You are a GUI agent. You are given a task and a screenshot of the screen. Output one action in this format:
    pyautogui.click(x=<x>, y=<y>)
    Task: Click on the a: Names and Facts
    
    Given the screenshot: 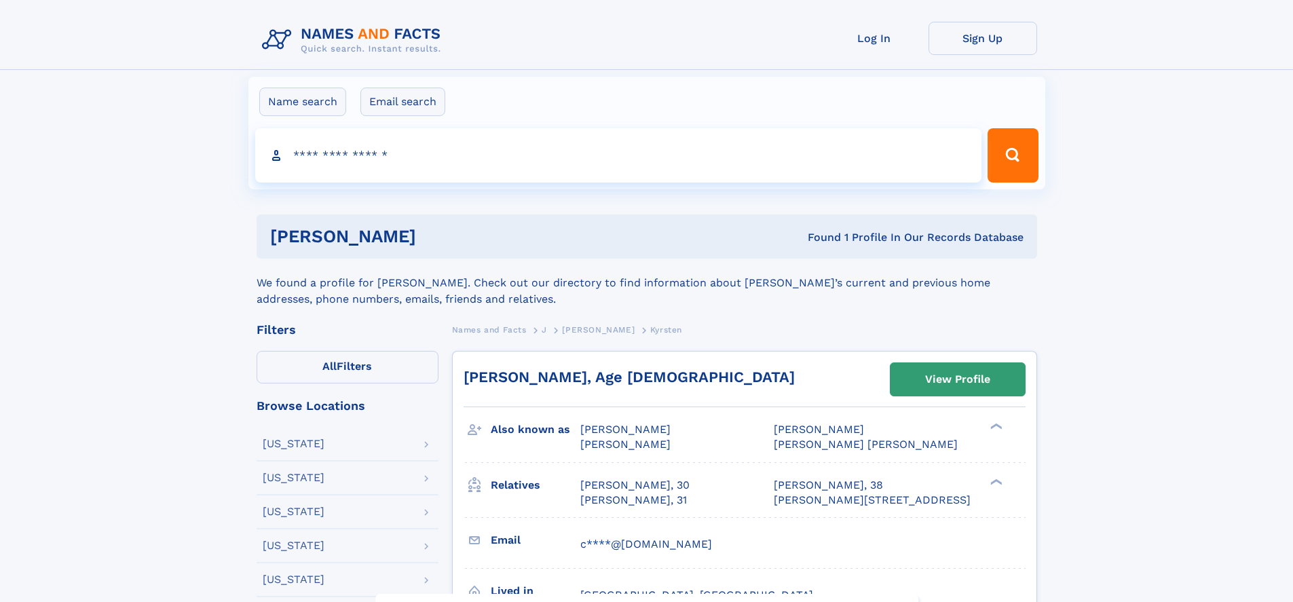 What is the action you would take?
    pyautogui.click(x=489, y=329)
    